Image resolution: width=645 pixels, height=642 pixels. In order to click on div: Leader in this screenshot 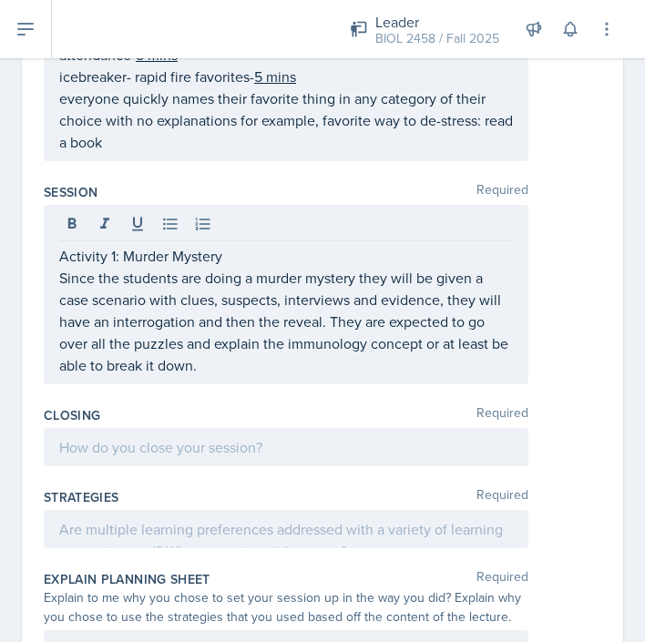, I will do `click(437, 22)`.